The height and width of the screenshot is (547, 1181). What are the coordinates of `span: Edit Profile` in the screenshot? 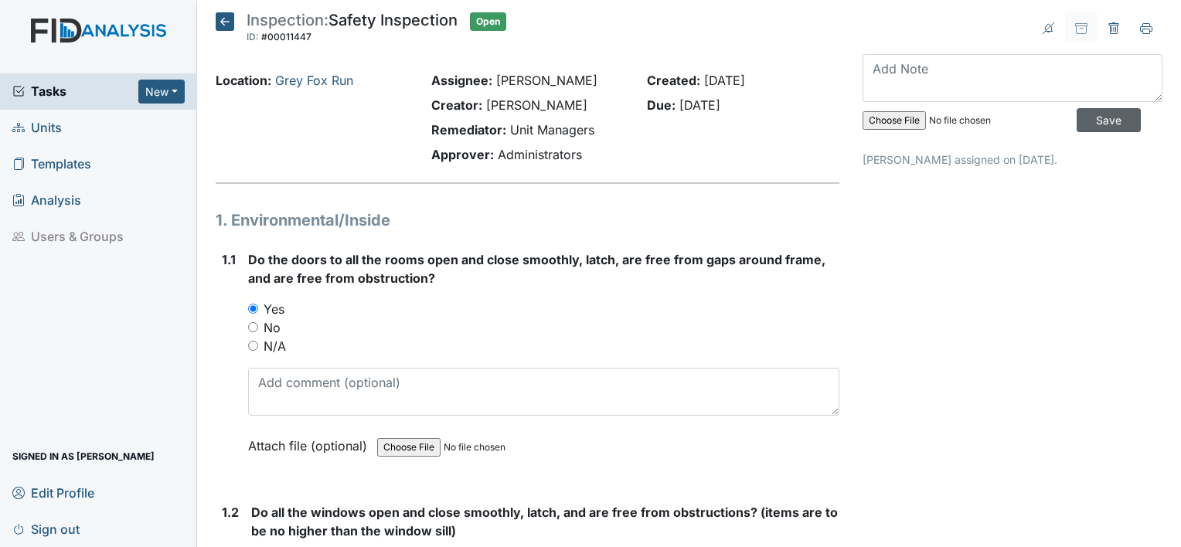 It's located at (53, 492).